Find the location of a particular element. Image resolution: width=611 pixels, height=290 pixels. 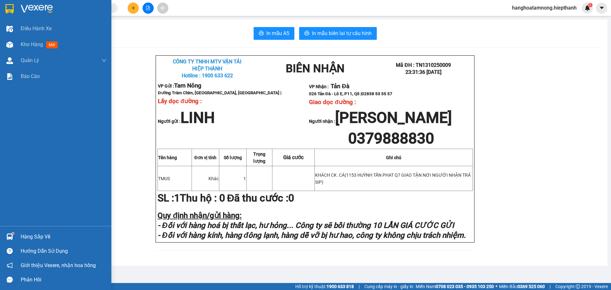

span: plus is located at coordinates (133, 8).